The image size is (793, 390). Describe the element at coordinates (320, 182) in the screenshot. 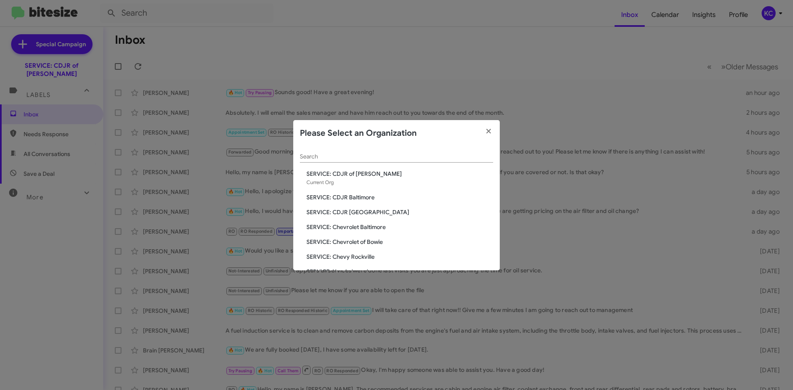

I see `span: Current Org` at that location.